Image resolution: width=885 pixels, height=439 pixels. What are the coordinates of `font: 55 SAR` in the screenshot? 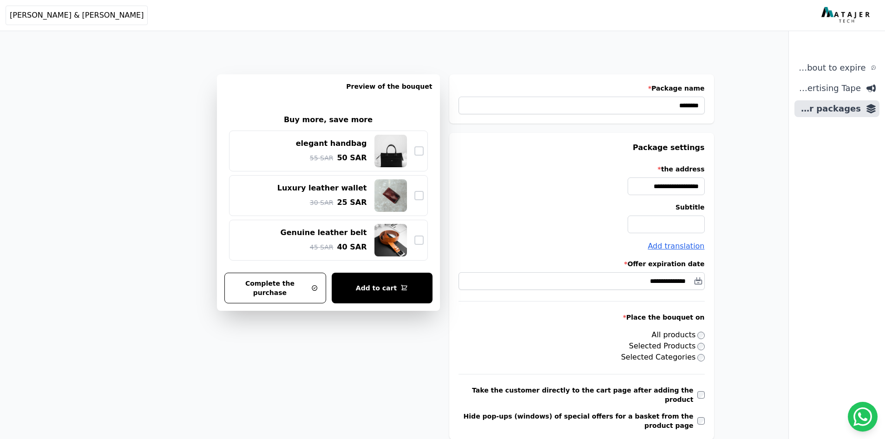 It's located at (321, 158).